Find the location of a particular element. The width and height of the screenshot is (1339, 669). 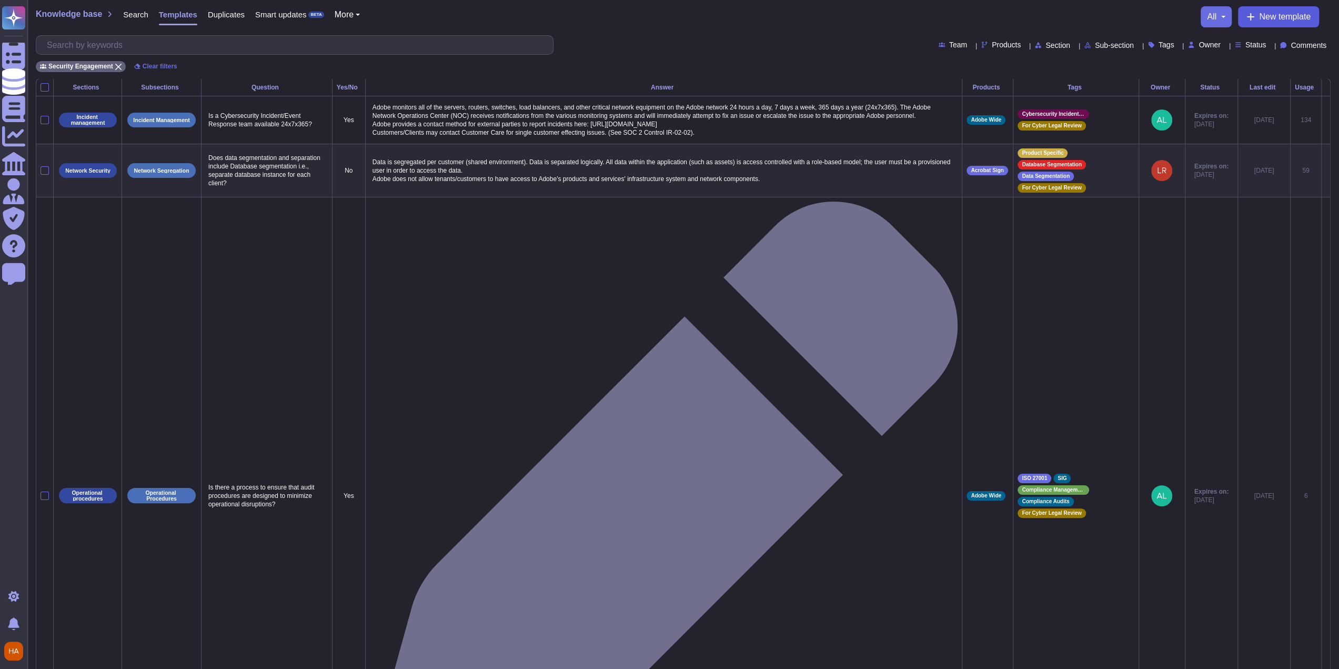

span: Acrobat Sign is located at coordinates (987, 171).